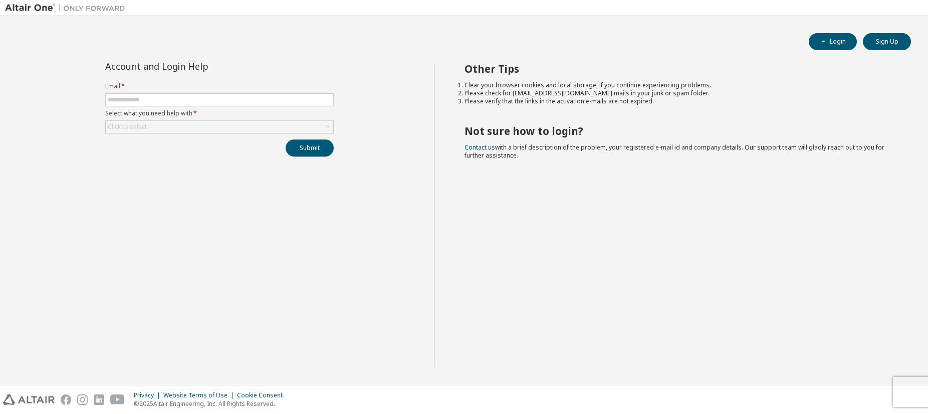 Image resolution: width=928 pixels, height=414 pixels. I want to click on img: linkedin.svg, so click(99, 399).